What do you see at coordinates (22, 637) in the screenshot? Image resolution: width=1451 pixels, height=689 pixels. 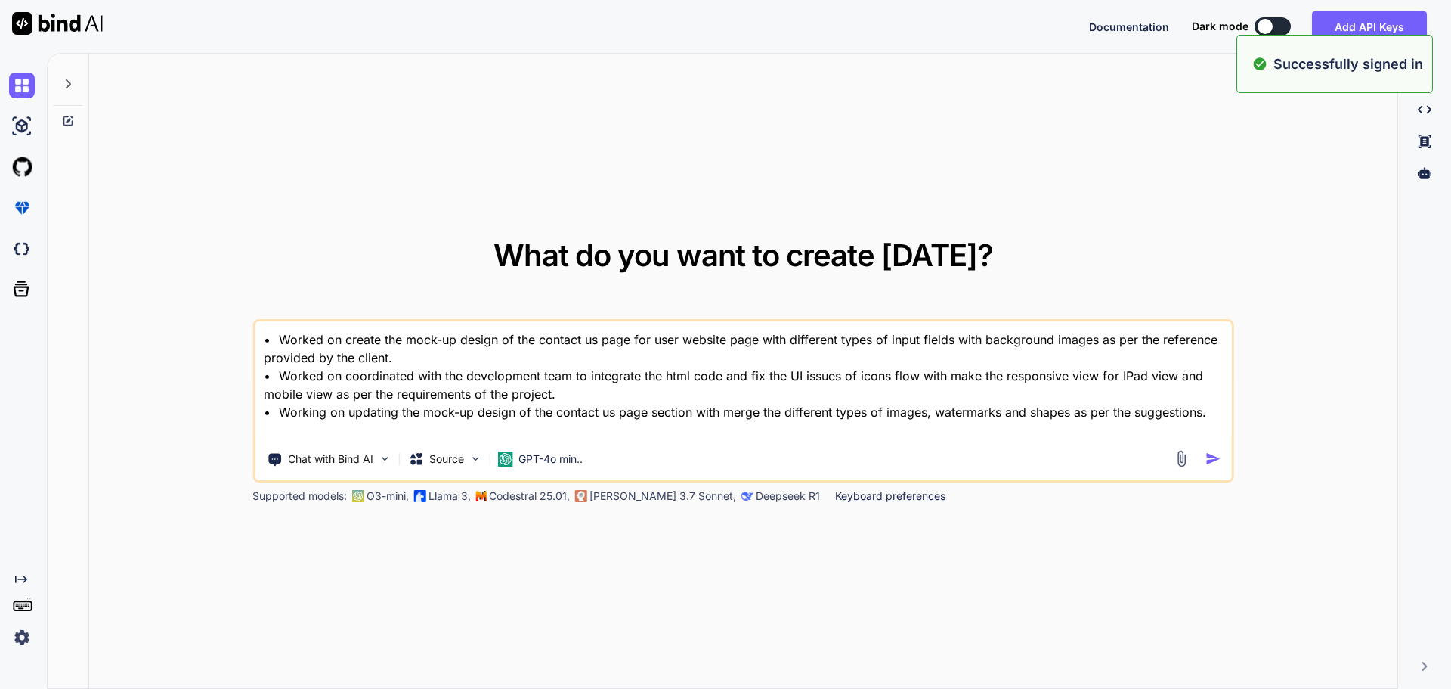 I see `img: settings` at bounding box center [22, 637].